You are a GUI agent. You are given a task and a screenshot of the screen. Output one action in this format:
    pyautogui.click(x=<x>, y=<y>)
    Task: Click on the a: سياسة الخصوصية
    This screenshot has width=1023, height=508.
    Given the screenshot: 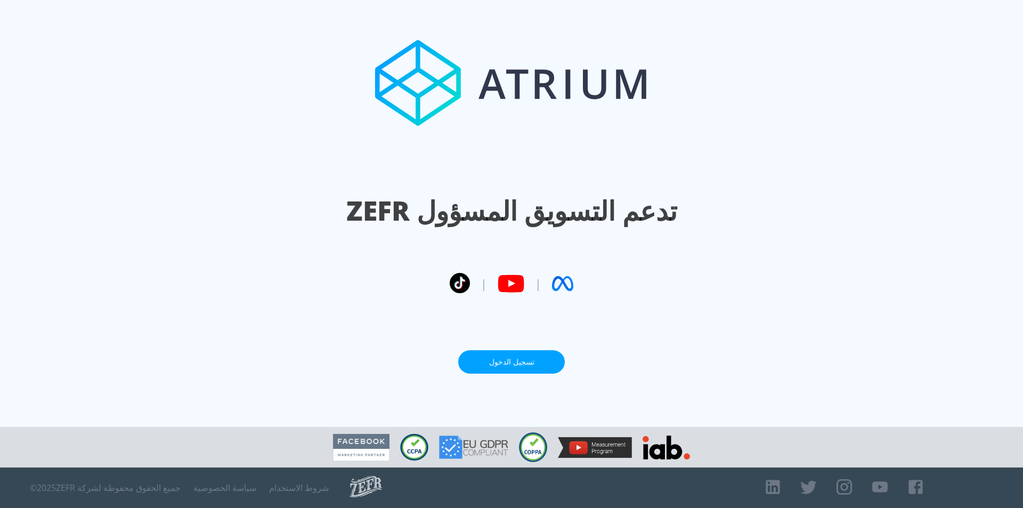 What is the action you would take?
    pyautogui.click(x=225, y=488)
    